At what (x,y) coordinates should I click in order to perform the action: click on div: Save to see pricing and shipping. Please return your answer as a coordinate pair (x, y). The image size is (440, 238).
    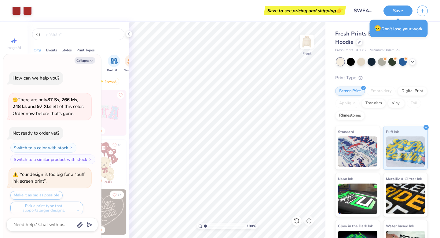
    Looking at the image, I should click on (305, 11).